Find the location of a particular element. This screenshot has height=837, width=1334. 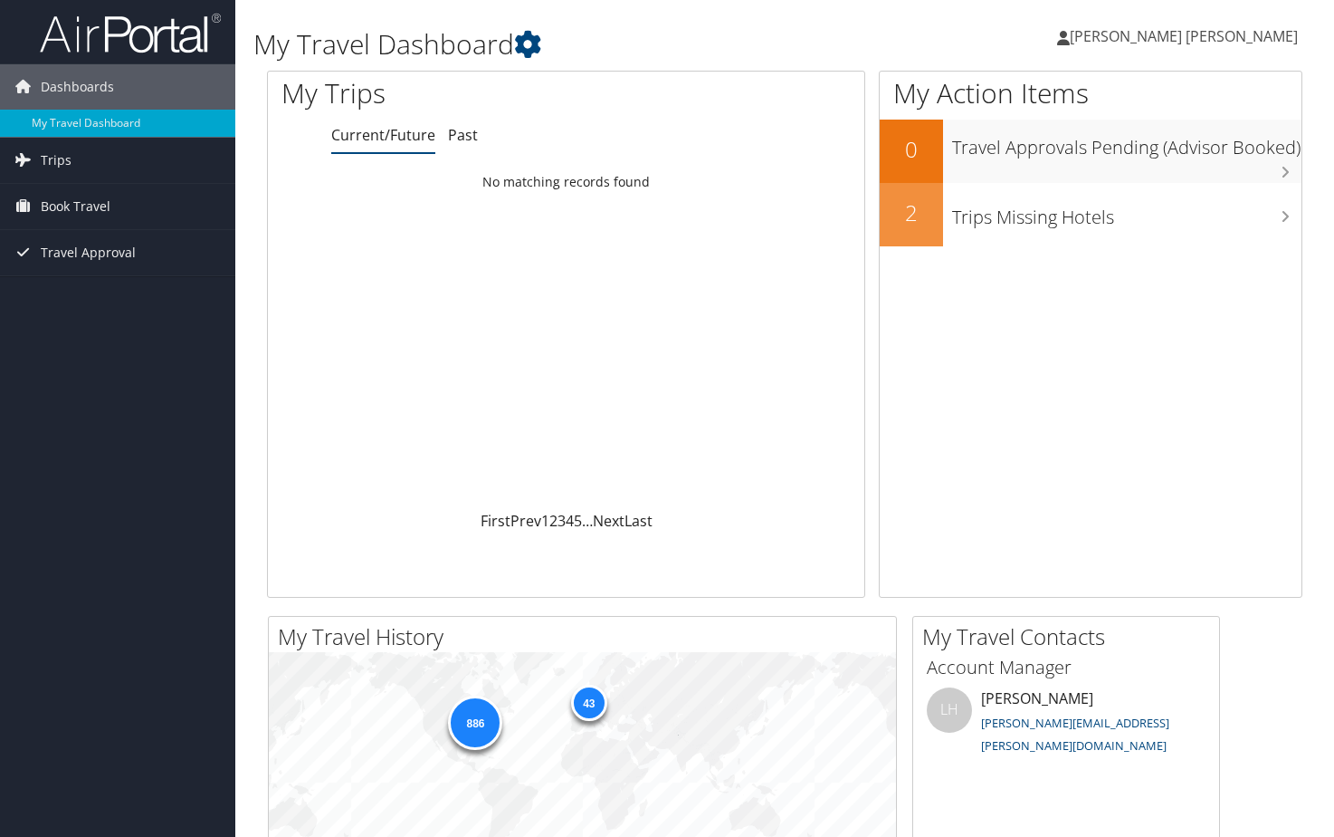

span: Trips is located at coordinates (56, 160).